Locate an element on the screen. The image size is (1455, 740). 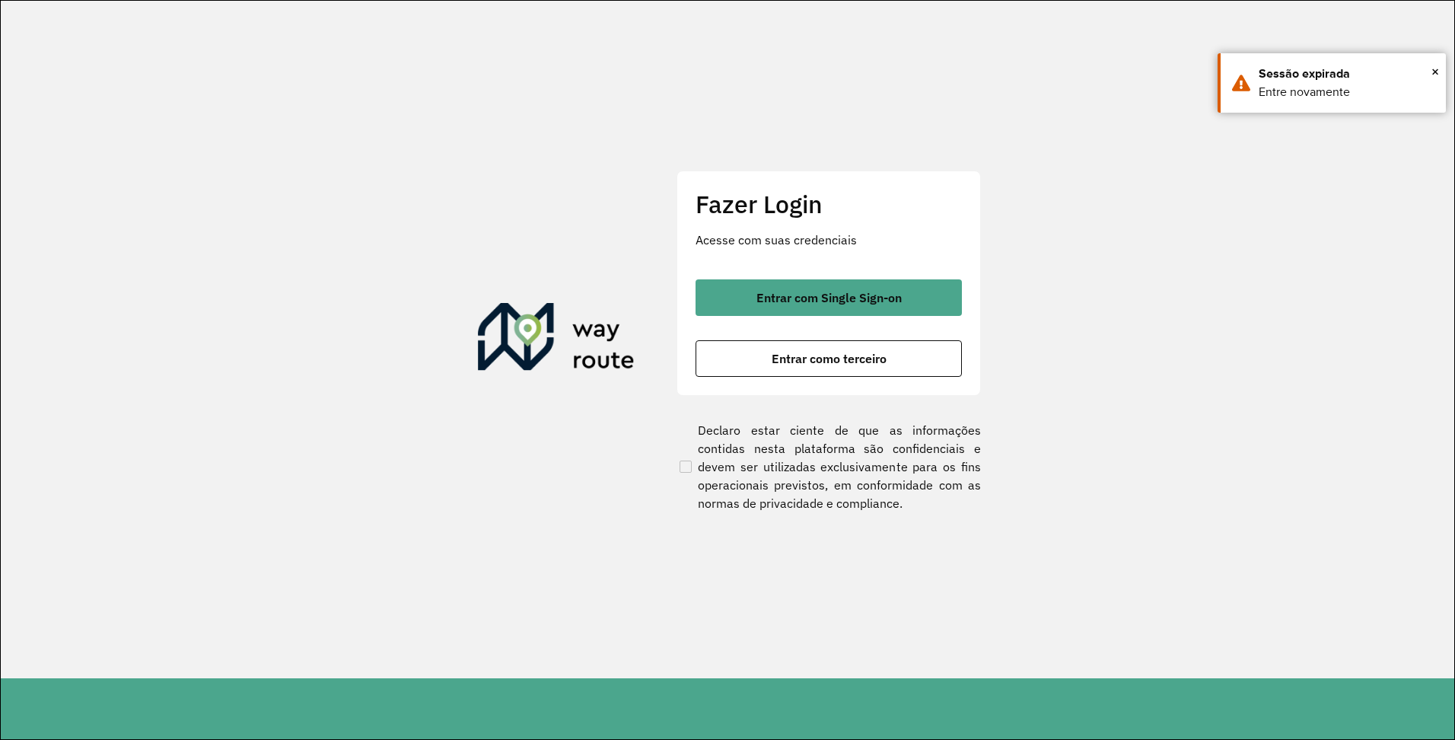
span: Entrar com Single Sign-on is located at coordinates (829, 298).